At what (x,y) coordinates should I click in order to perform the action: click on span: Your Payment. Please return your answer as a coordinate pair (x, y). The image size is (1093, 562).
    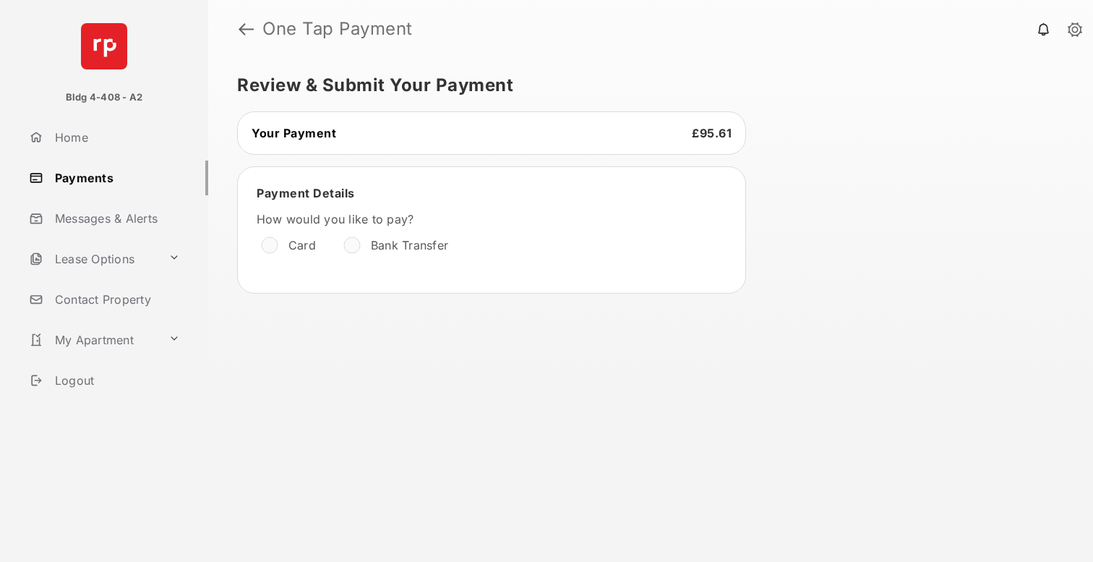
    Looking at the image, I should click on (293, 133).